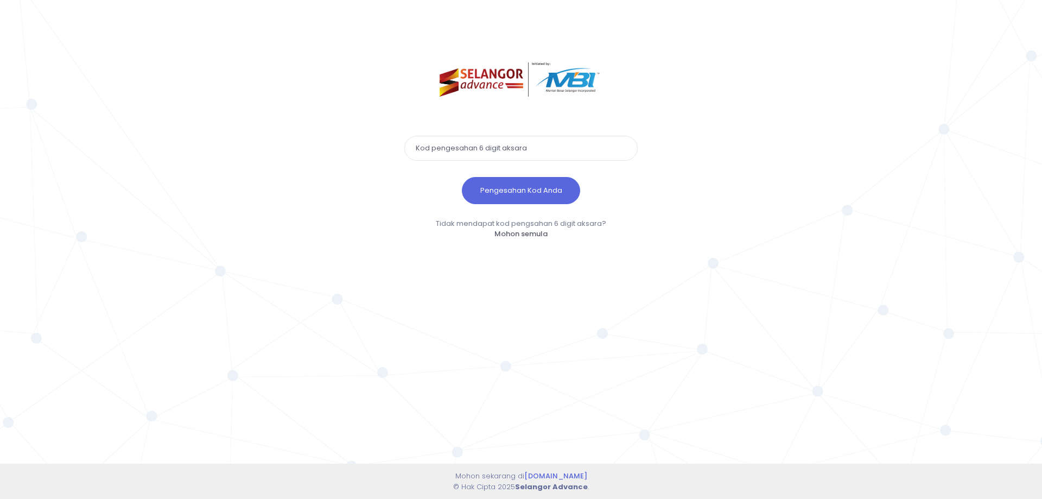 This screenshot has width=1042, height=499. I want to click on button: Pengesahan Kod Anda, so click(521, 190).